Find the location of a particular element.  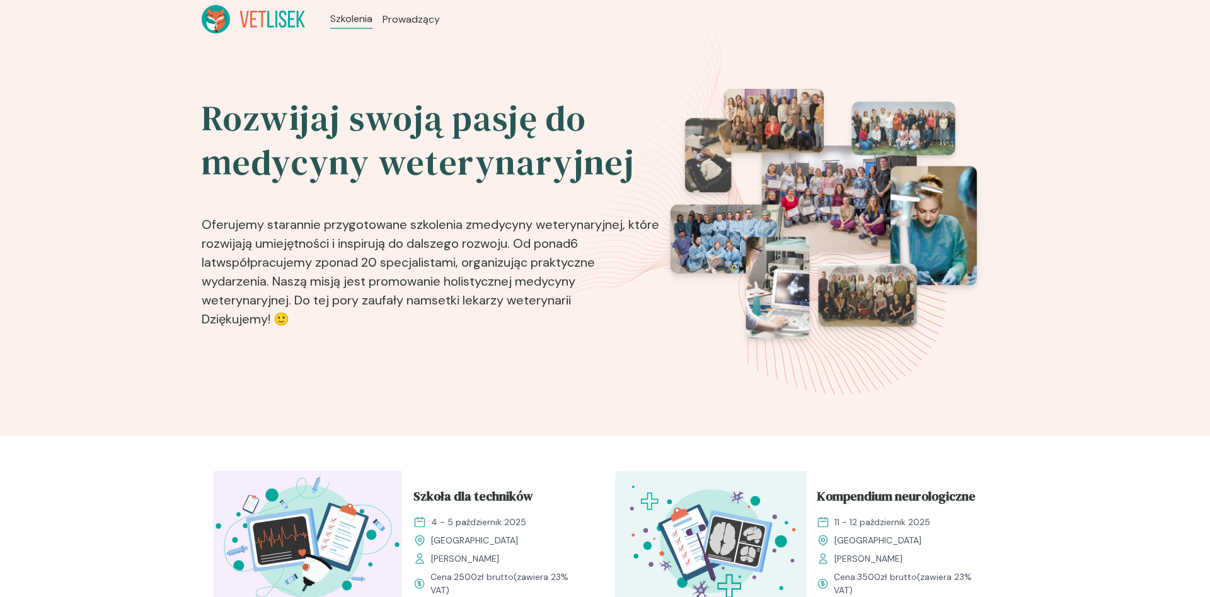

a: Szkolenia is located at coordinates (351, 19).